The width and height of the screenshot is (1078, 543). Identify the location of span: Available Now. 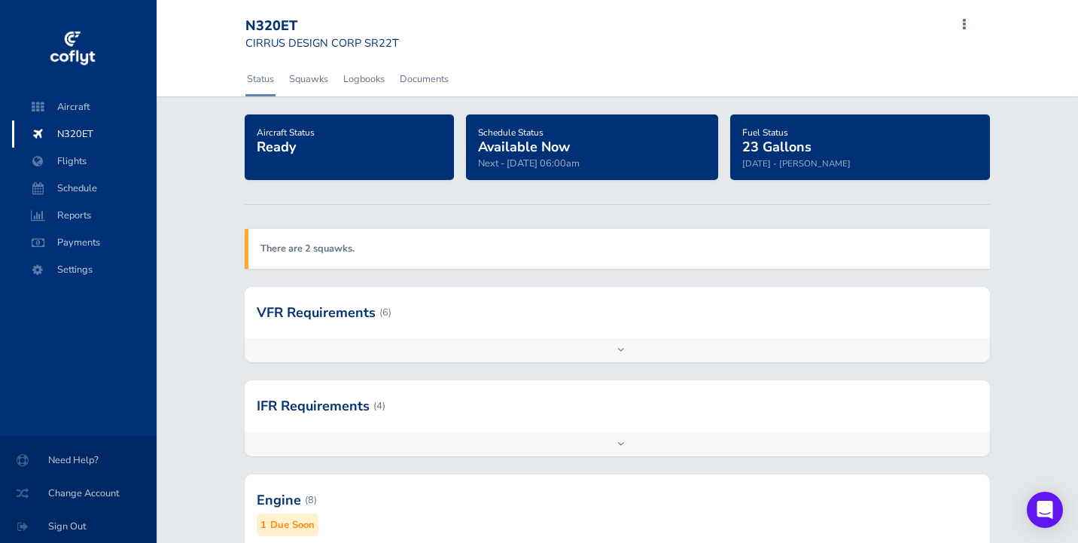
(524, 147).